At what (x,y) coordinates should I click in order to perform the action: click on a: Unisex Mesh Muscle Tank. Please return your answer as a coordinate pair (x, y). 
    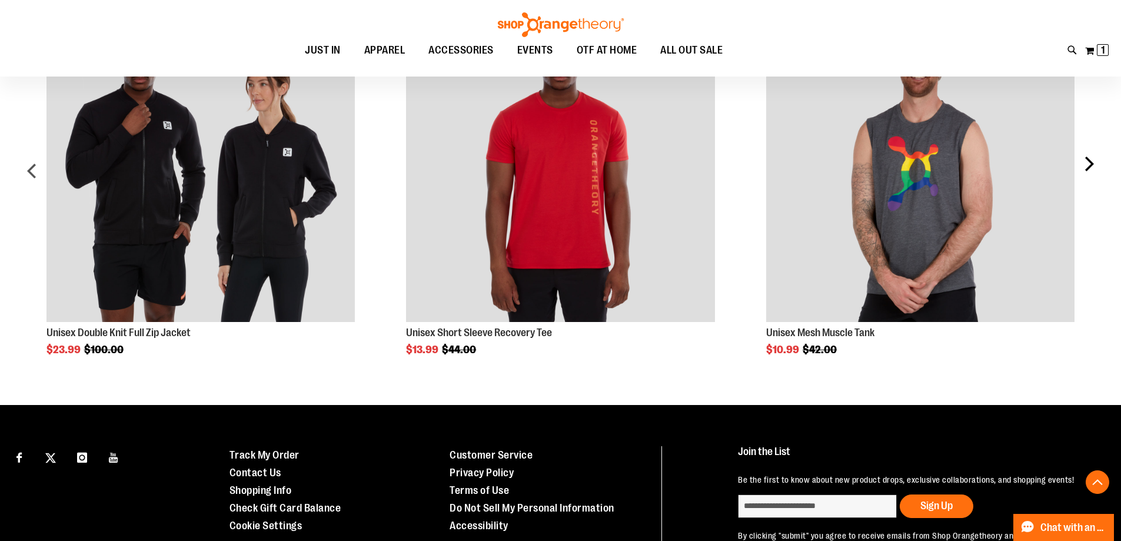
    Looking at the image, I should click on (820, 332).